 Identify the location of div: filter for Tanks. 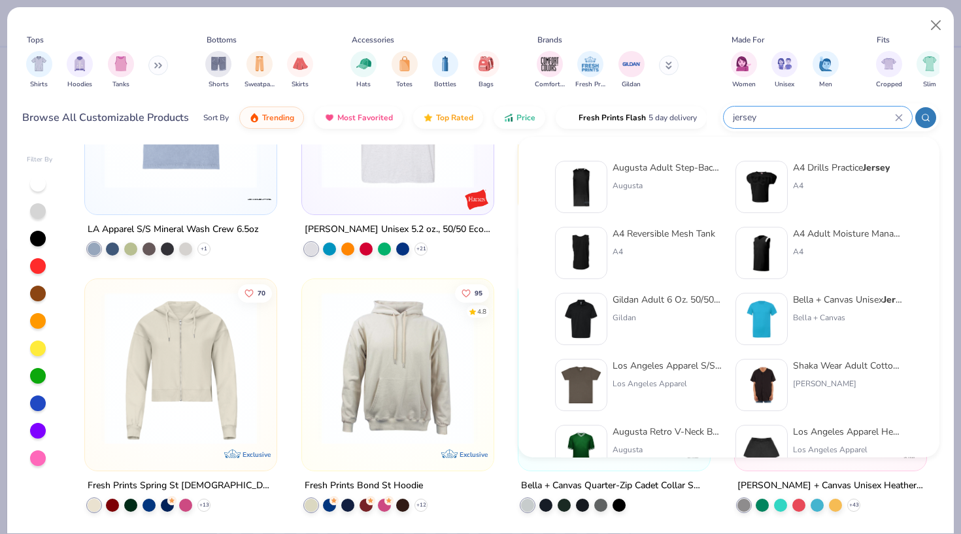
(121, 70).